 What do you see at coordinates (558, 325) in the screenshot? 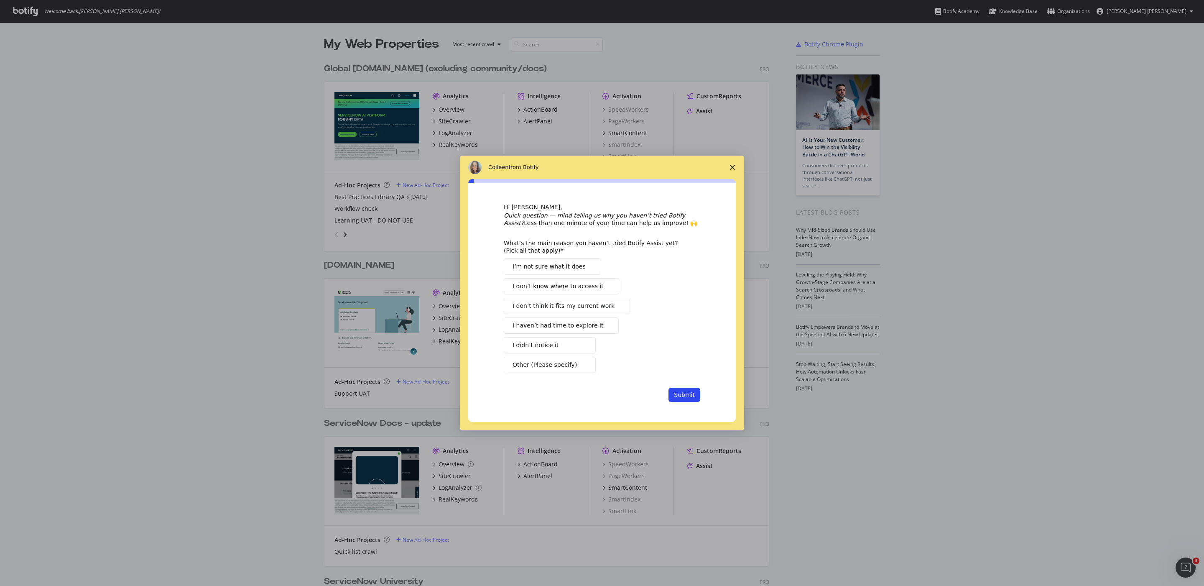
I see `span: I haven’t had time to explore it` at bounding box center [558, 325].